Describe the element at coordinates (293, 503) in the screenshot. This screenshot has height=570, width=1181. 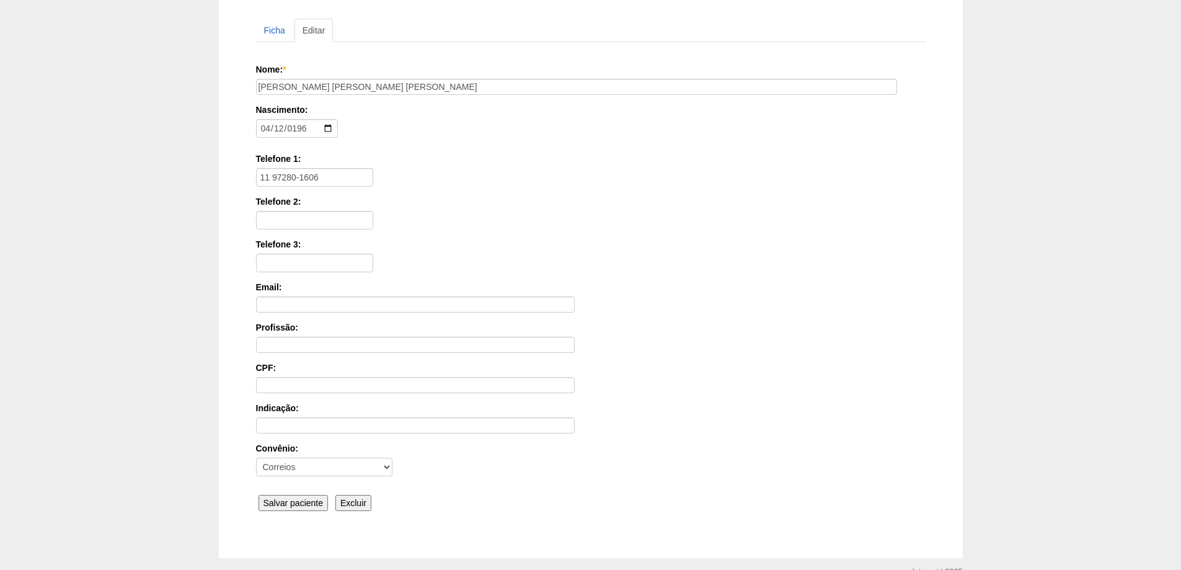
I see `input: Salvar paciente` at that location.